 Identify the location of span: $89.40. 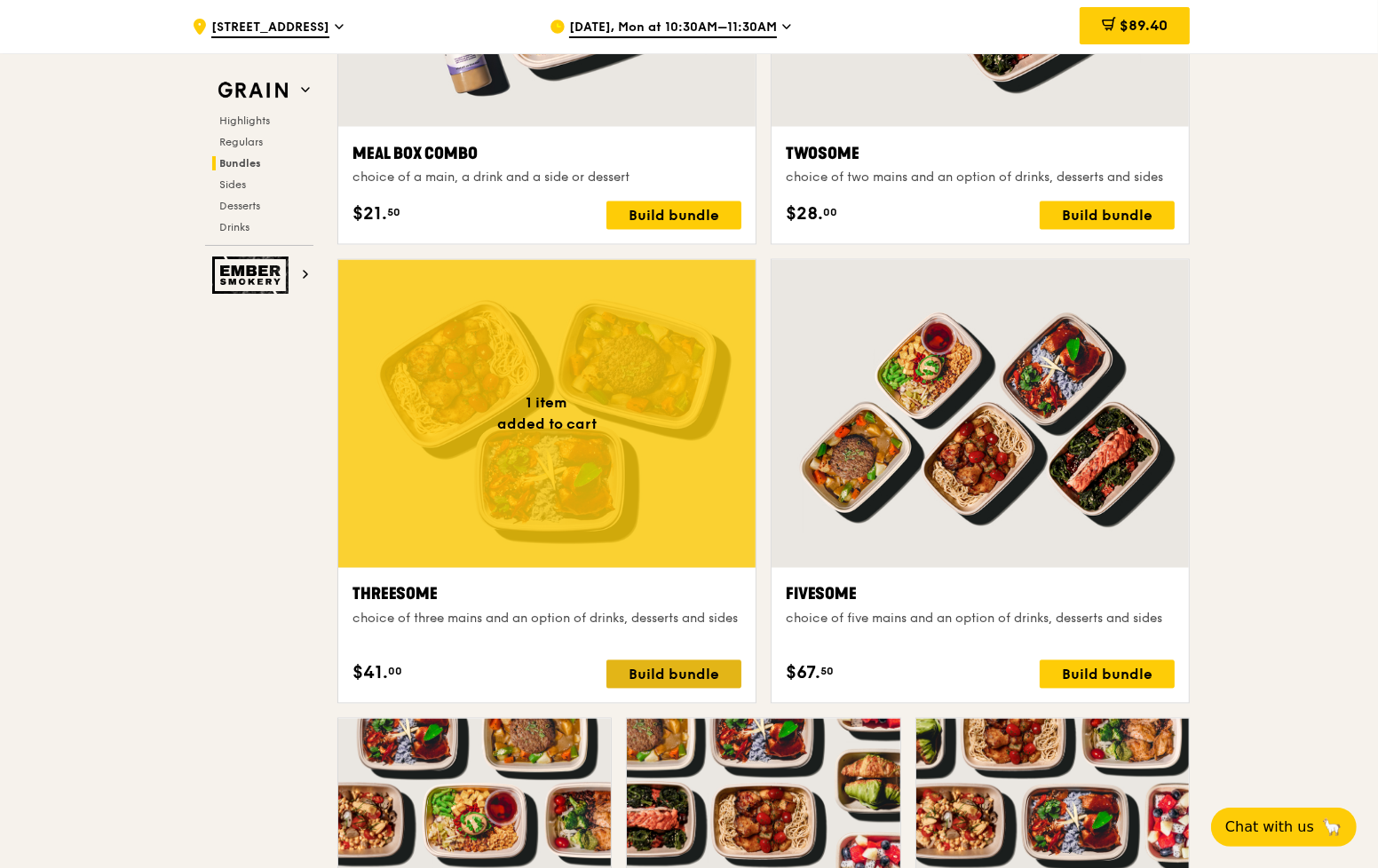
(1144, 25).